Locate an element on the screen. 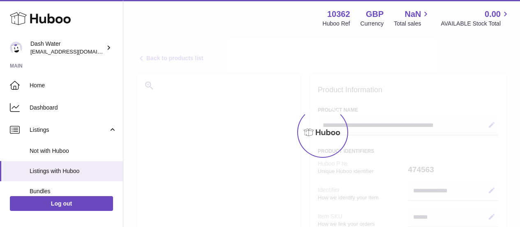  strong: 10362 is located at coordinates (339, 14).